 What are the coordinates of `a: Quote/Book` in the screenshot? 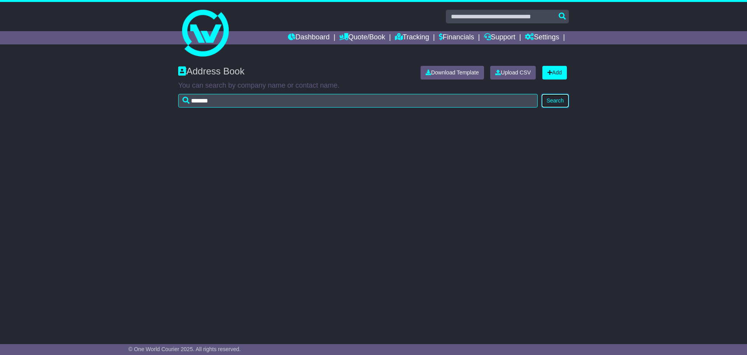 It's located at (362, 38).